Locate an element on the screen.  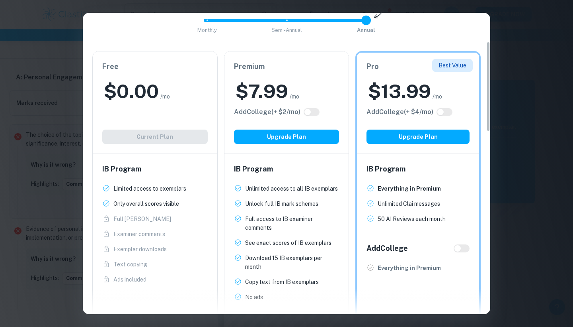
h6: Premium is located at coordinates (287, 66).